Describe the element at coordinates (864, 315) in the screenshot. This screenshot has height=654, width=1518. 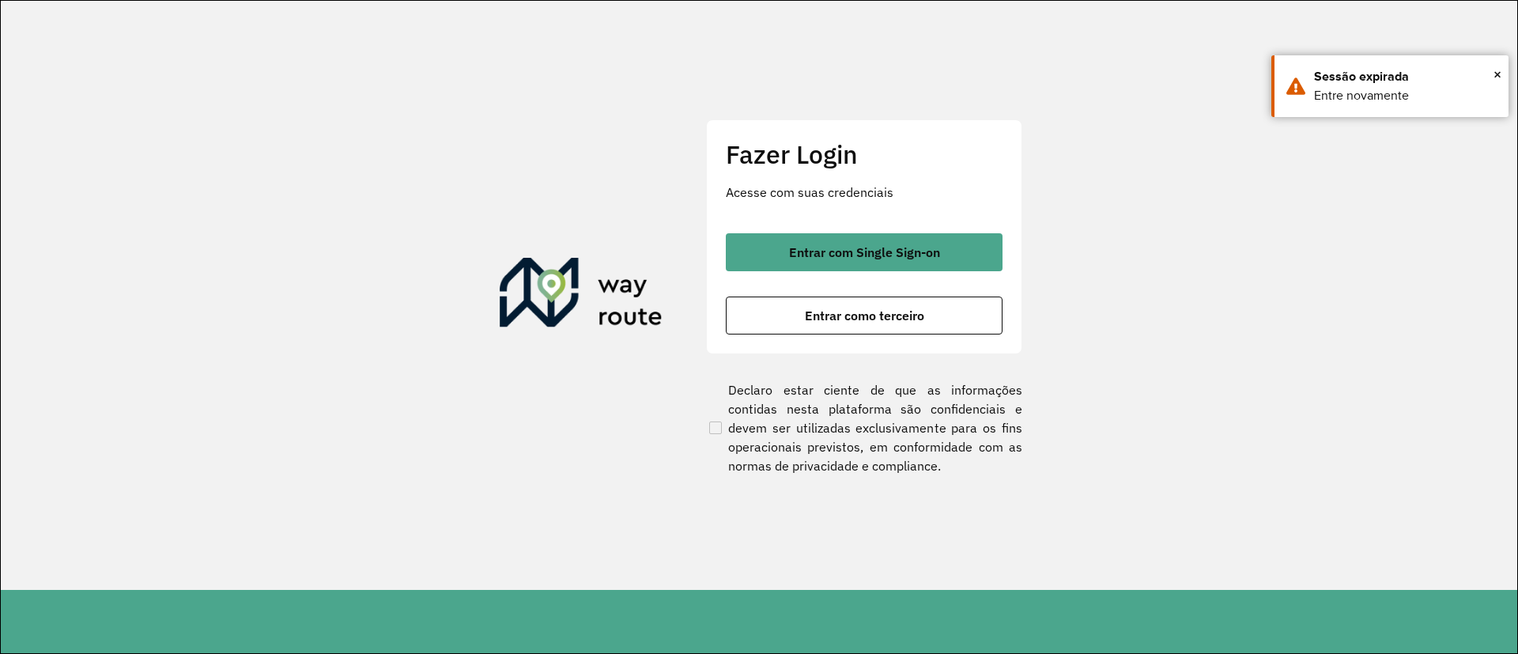
I see `span: Entrar como terceiro` at that location.